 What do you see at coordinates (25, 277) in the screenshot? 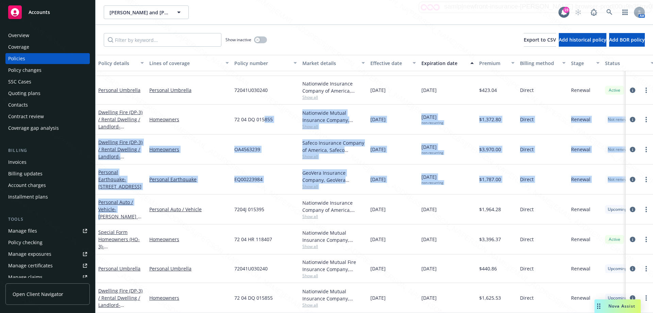
I see `div: Manage claims` at bounding box center [25, 277].